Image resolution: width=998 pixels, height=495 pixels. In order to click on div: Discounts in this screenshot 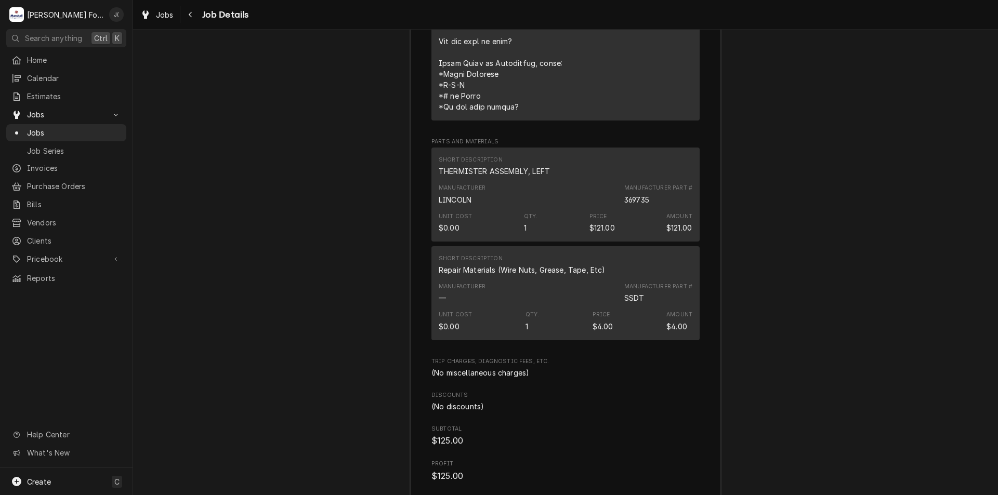, I will do `click(565, 402)`.